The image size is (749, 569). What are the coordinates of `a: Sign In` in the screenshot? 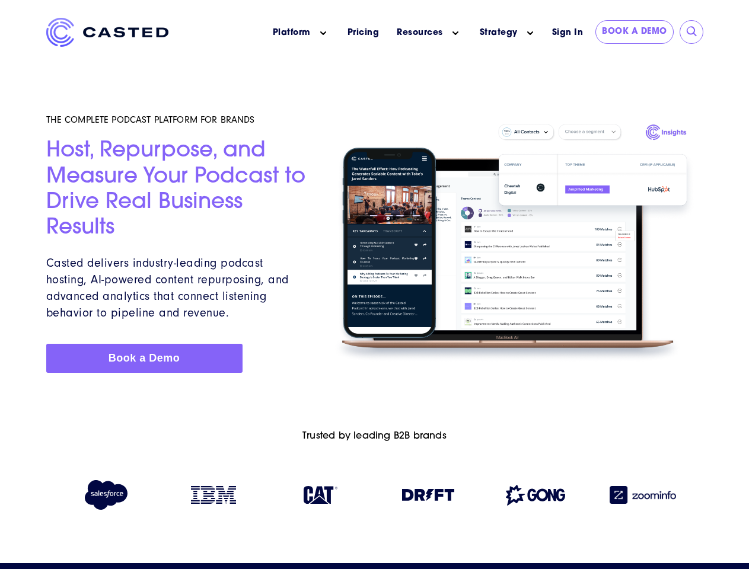 It's located at (568, 33).